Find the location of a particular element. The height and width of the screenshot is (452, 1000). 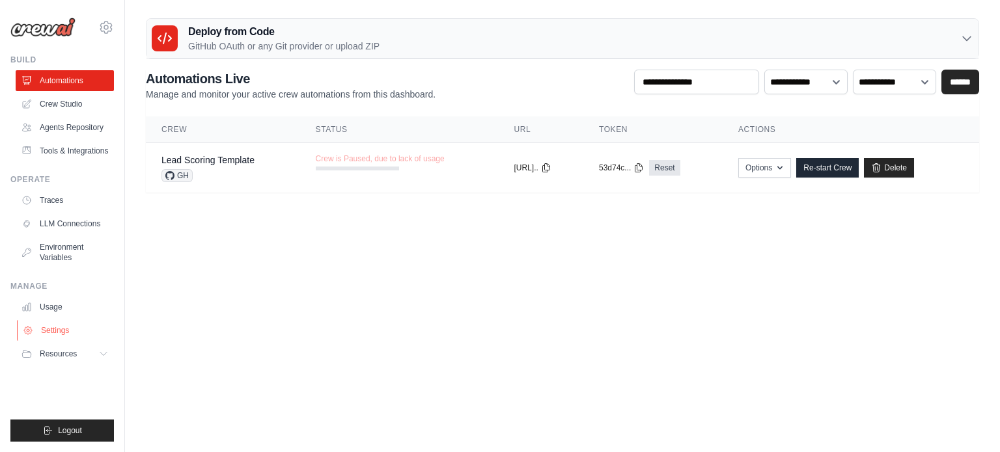

a: Crew Studio is located at coordinates (64, 104).